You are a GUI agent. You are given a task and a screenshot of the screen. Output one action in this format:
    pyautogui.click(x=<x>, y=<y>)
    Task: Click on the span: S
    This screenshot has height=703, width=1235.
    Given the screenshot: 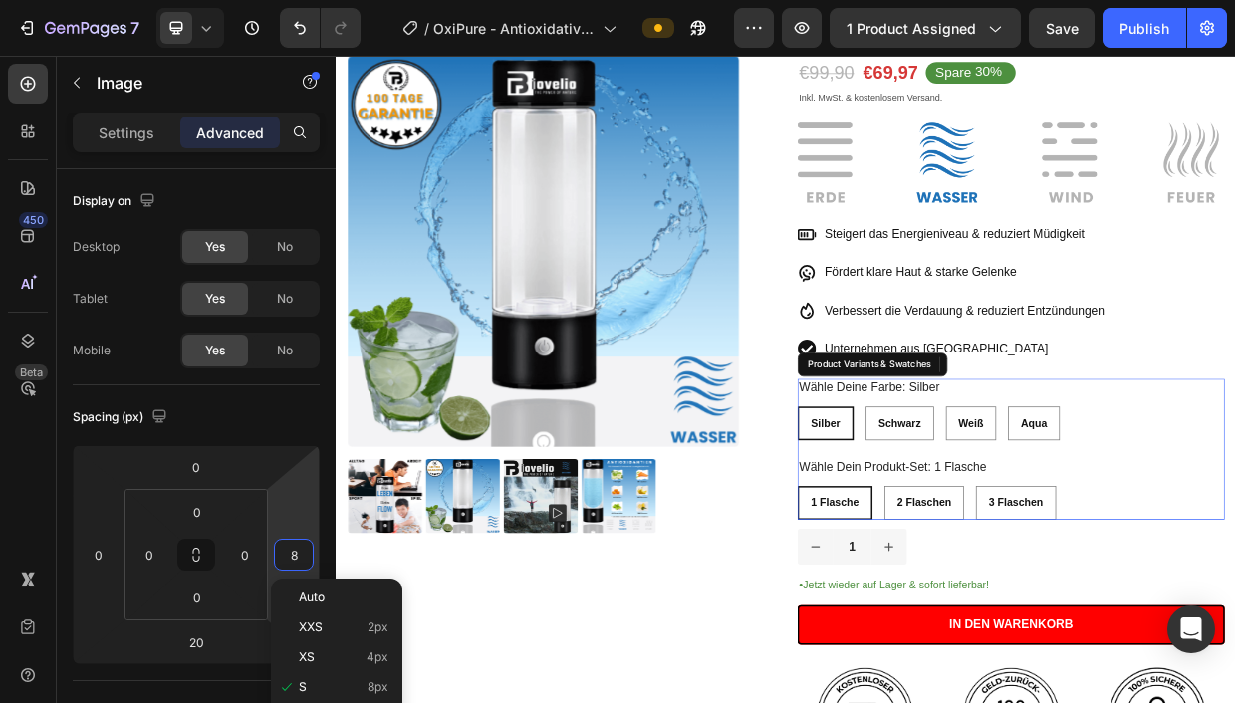 What is the action you would take?
    pyautogui.click(x=303, y=687)
    